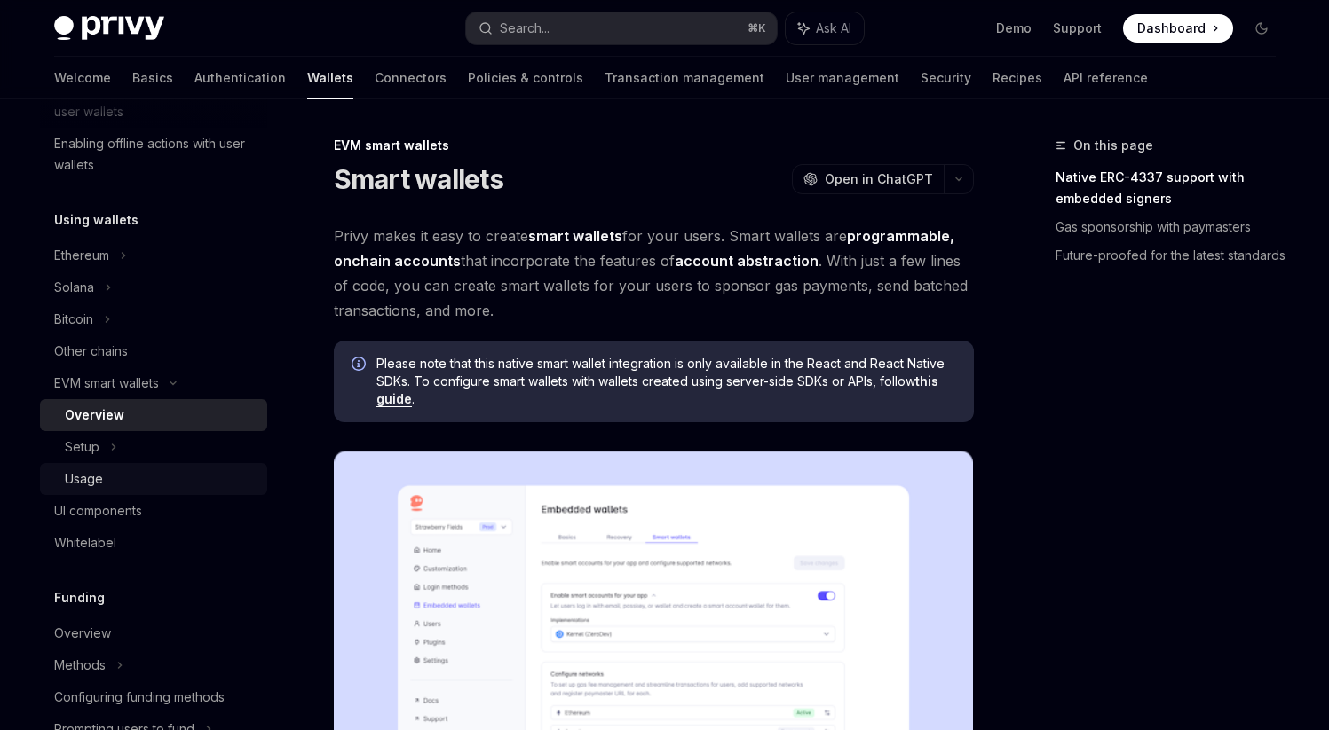  What do you see at coordinates (1178, 28) in the screenshot?
I see `a: Dashboard` at bounding box center [1178, 28].